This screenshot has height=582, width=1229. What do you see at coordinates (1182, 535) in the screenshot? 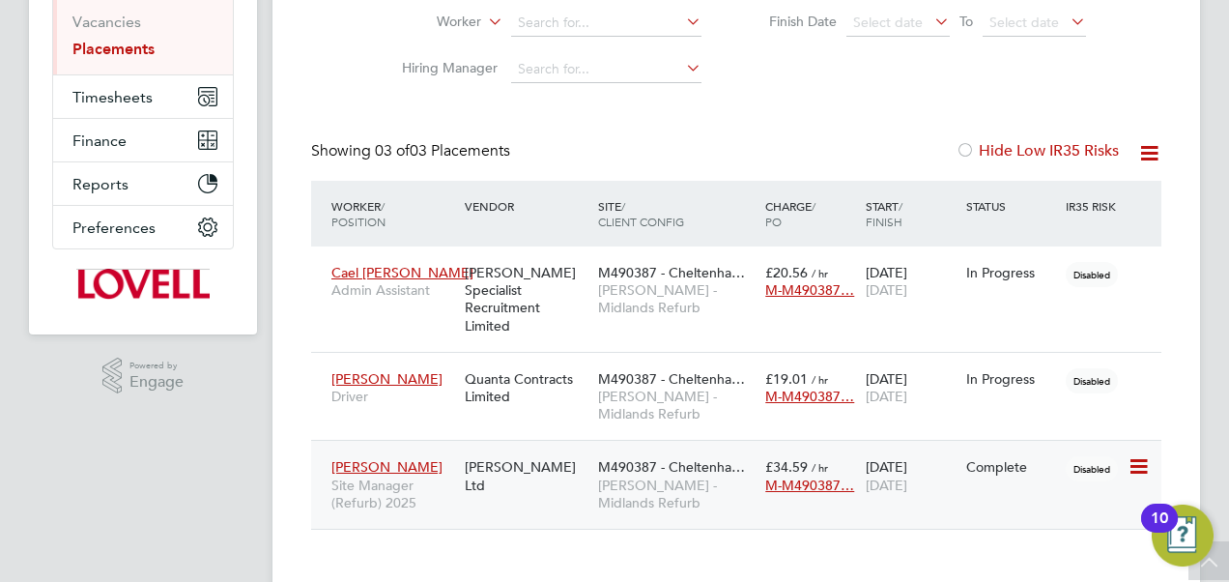
I see `button: Open Resource Center, 10 new notifications` at bounding box center [1182, 535].